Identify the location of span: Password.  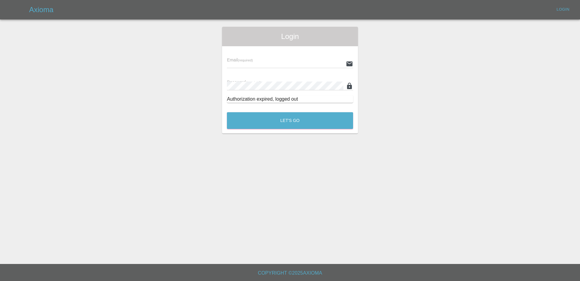
(244, 82).